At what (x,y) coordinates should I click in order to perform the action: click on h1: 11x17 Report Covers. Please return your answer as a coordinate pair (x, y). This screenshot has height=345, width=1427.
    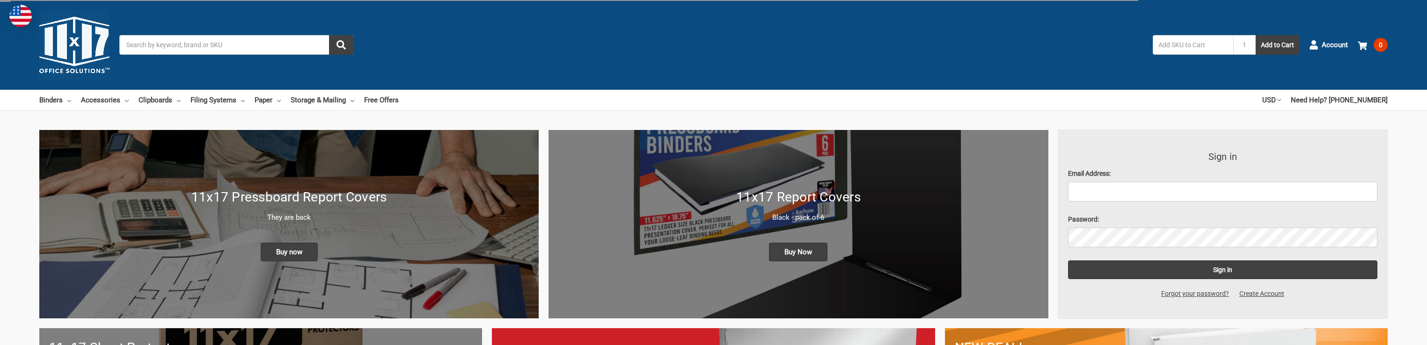
    Looking at the image, I should click on (798, 198).